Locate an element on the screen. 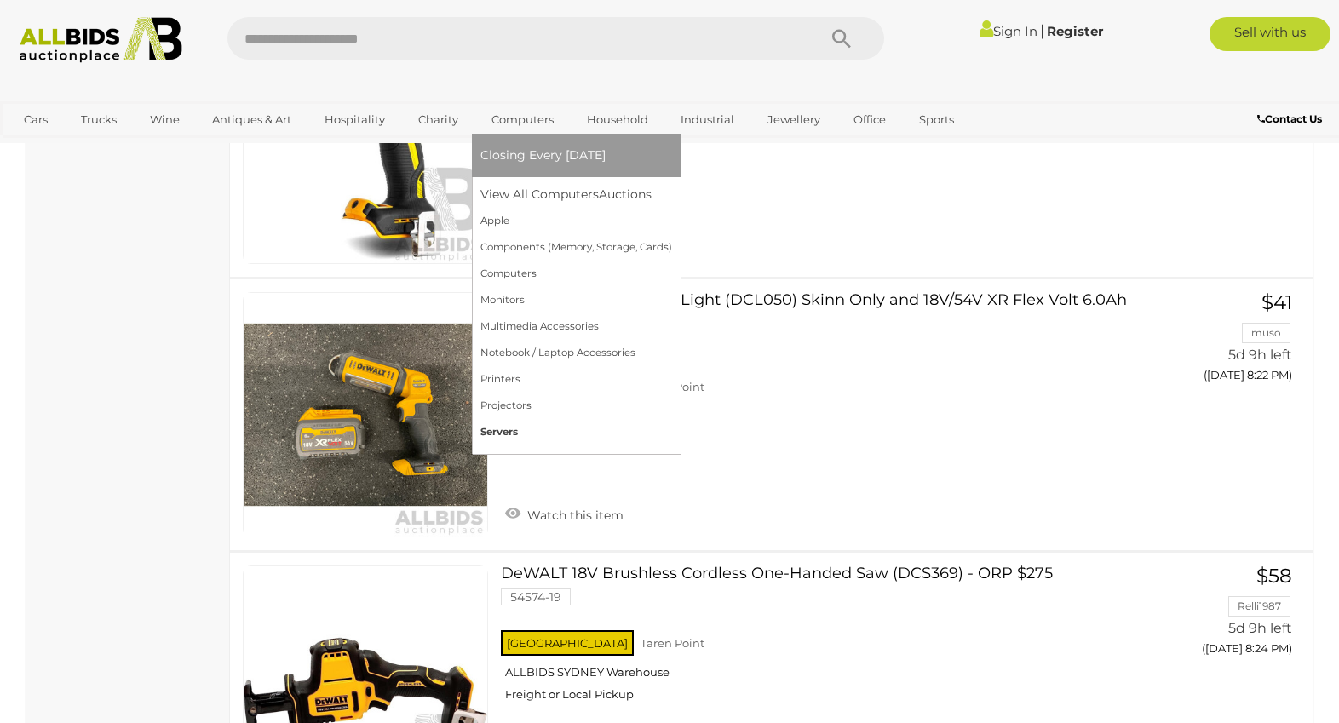 The height and width of the screenshot is (723, 1339). a: Contact Us is located at coordinates (1291, 119).